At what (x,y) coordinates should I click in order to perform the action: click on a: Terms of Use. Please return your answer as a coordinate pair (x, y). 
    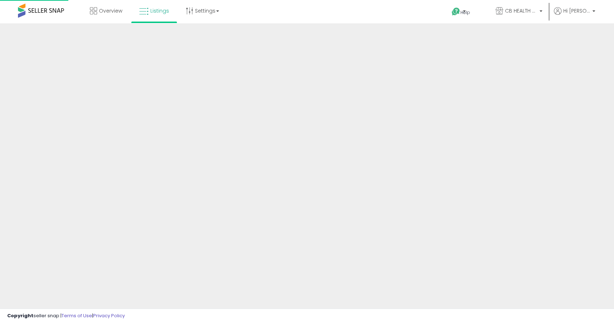
    Looking at the image, I should click on (77, 315).